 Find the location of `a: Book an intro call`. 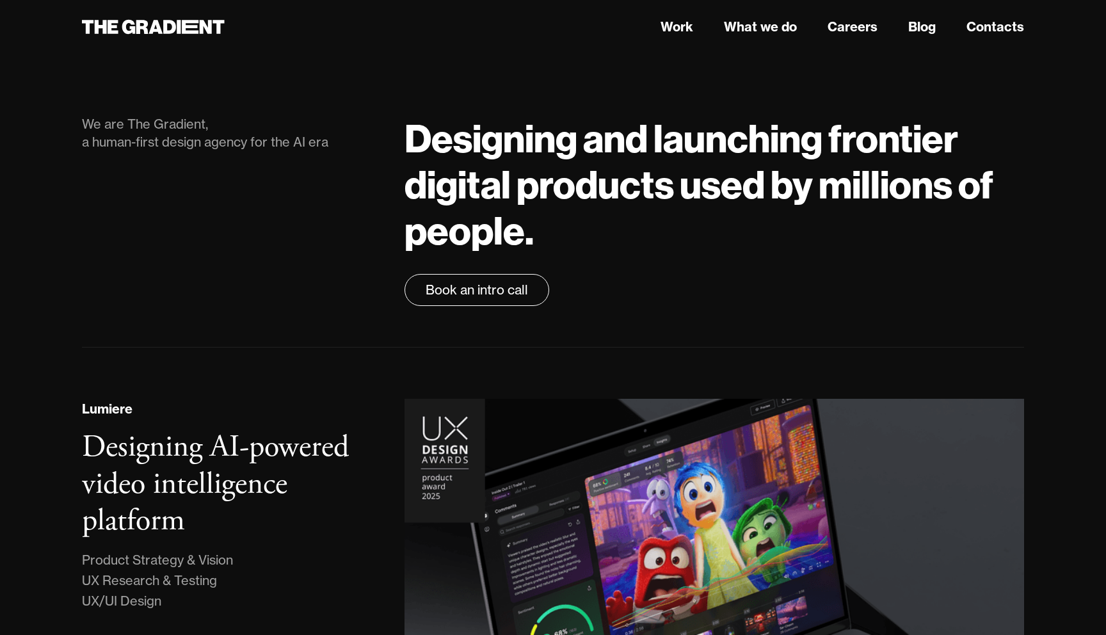

a: Book an intro call is located at coordinates (477, 290).